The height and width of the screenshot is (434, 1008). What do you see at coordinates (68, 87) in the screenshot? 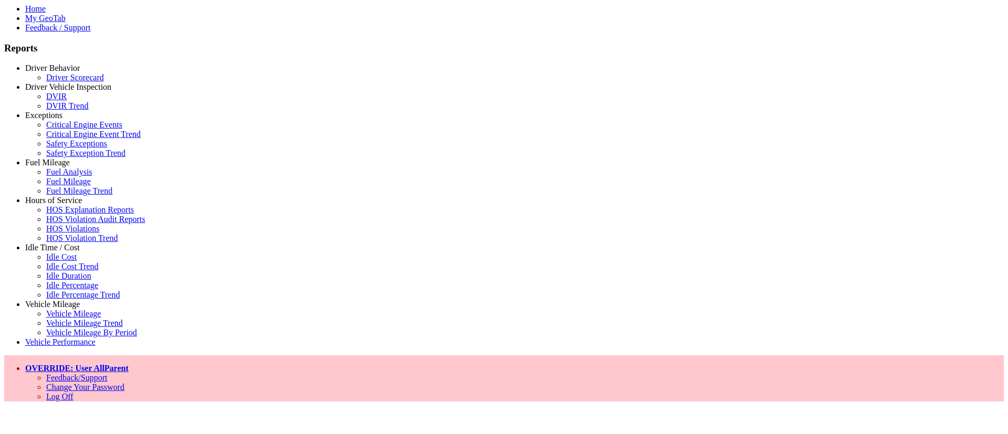
I see `a: Driver Vehicle Inspection` at bounding box center [68, 87].